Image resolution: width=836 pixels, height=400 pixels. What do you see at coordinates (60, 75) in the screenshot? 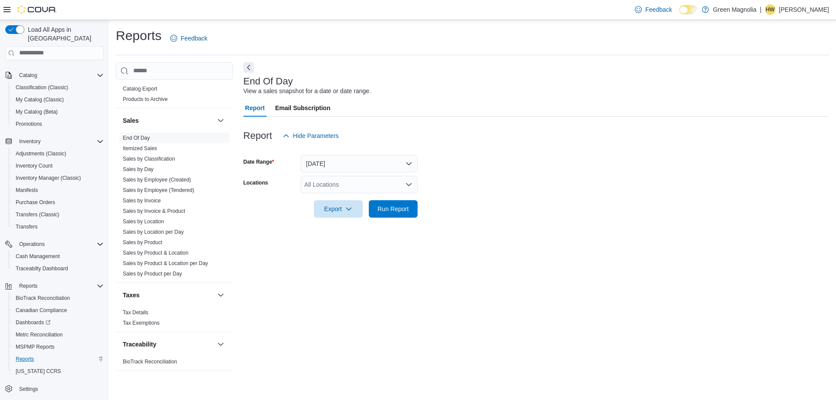
I see `span: Catalog` at bounding box center [60, 75].